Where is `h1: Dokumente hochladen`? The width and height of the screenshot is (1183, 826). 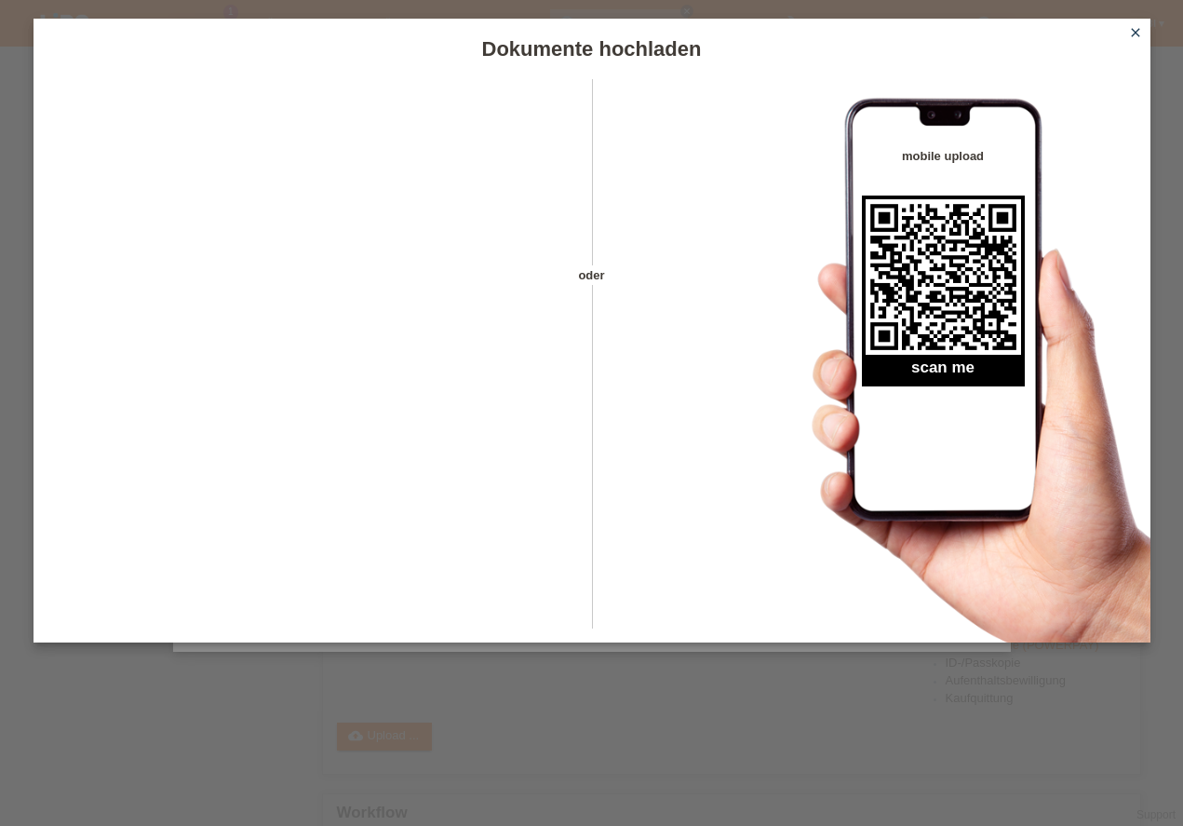
h1: Dokumente hochladen is located at coordinates (592, 48).